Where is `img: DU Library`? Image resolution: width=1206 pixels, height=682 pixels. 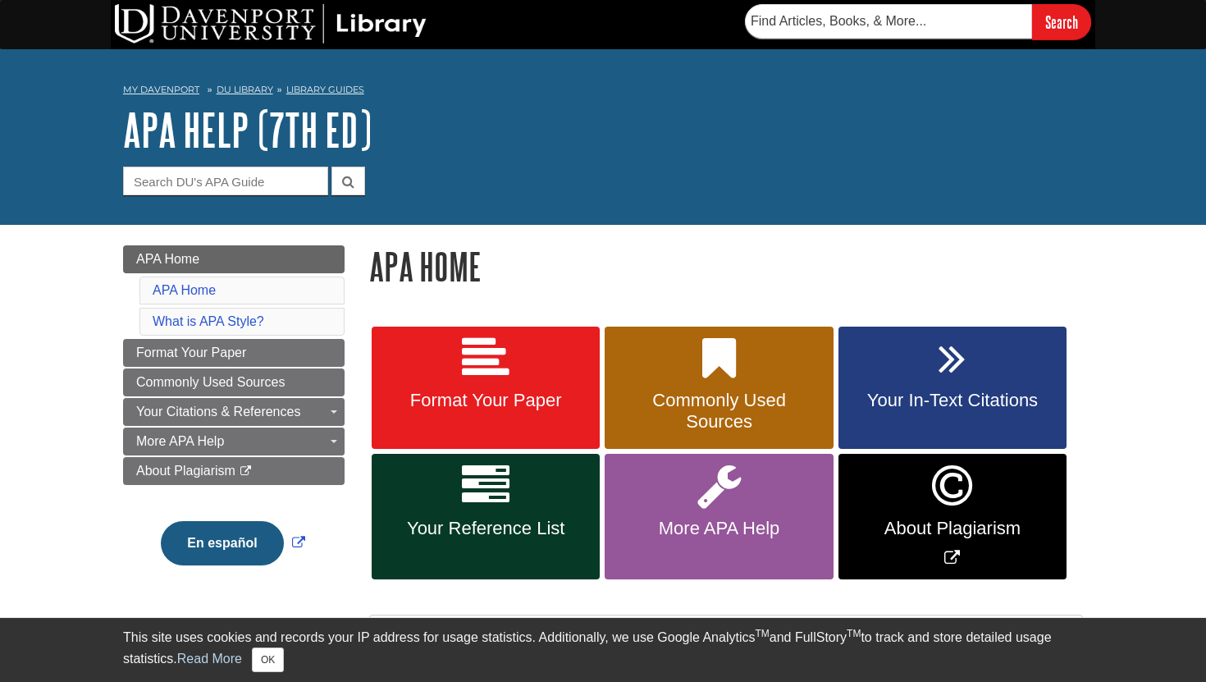
img: DU Library is located at coordinates (271, 24).